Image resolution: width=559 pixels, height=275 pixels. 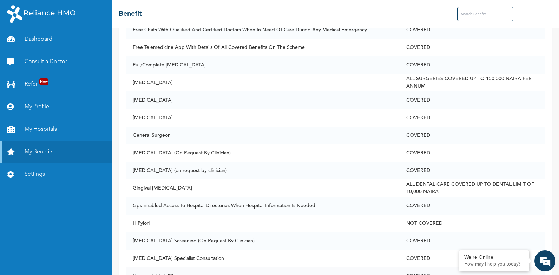 I want to click on p: How may I help you today?, so click(x=494, y=264).